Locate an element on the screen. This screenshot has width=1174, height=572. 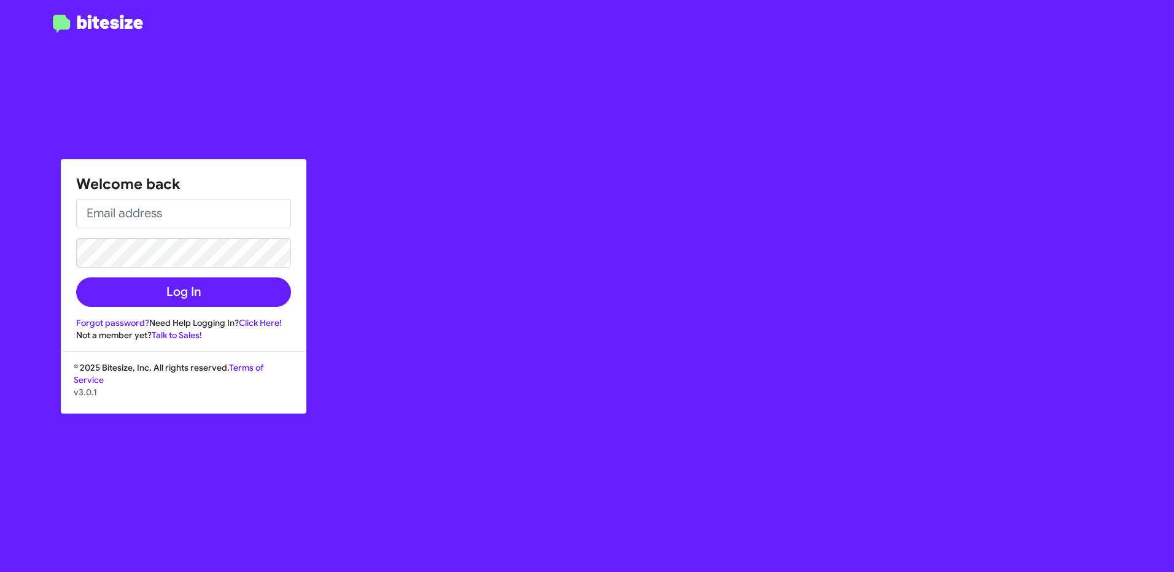
div: Not a member yet? is located at coordinates (184, 335).